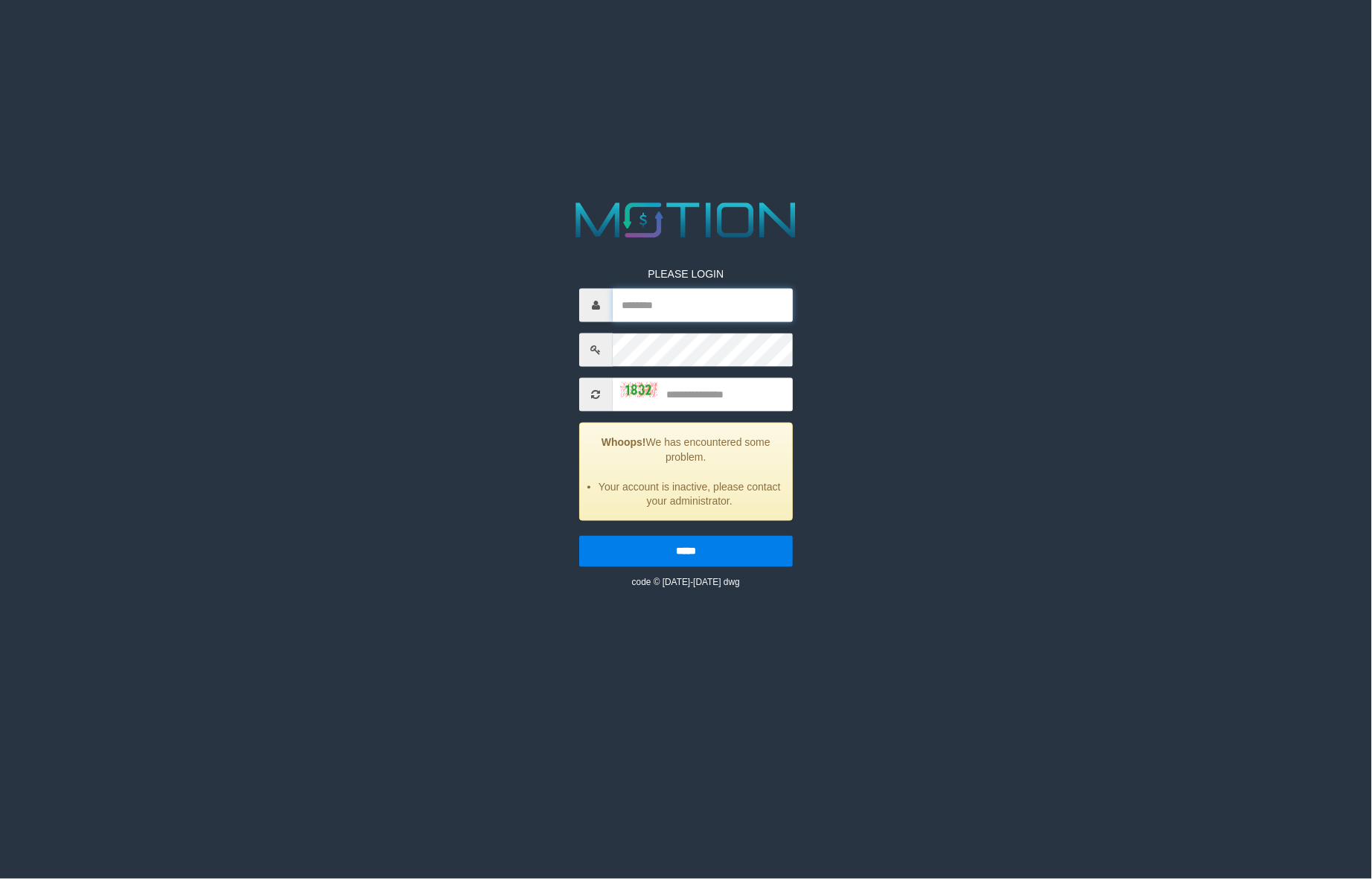  What do you see at coordinates (686, 273) in the screenshot?
I see `p: PLEASE LOGIN` at bounding box center [686, 273].